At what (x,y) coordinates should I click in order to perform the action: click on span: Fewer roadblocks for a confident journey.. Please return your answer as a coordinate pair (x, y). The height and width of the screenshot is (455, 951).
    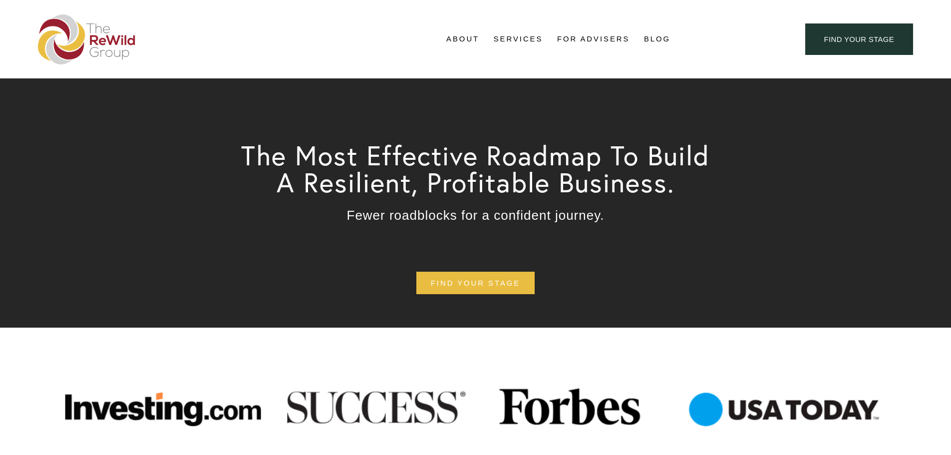
    Looking at the image, I should click on (476, 215).